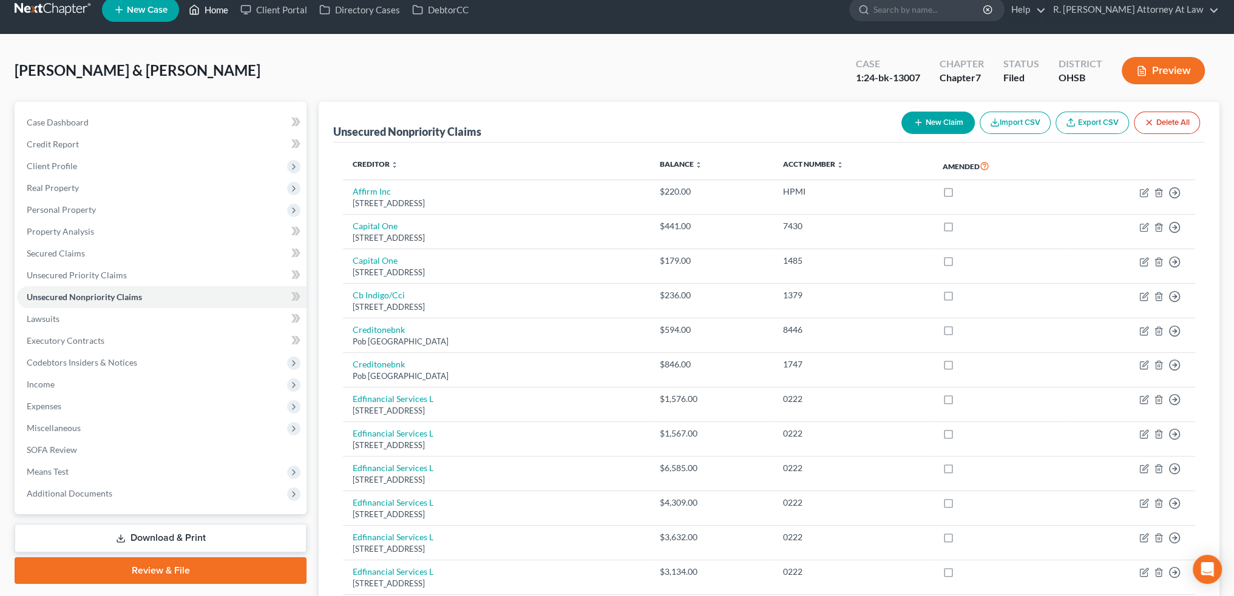  What do you see at coordinates (711, 330) in the screenshot?
I see `div: $594.00` at bounding box center [711, 330].